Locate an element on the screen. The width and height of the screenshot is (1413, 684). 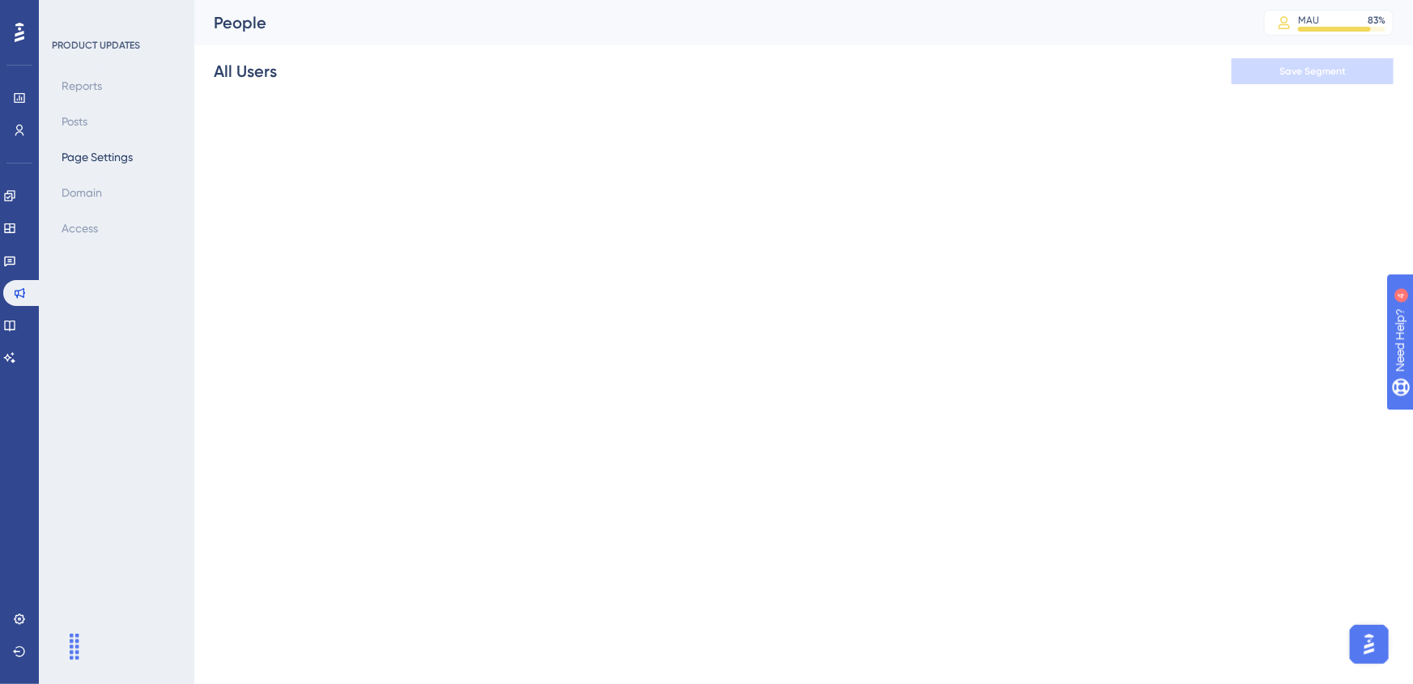
div: All Users is located at coordinates (245, 71).